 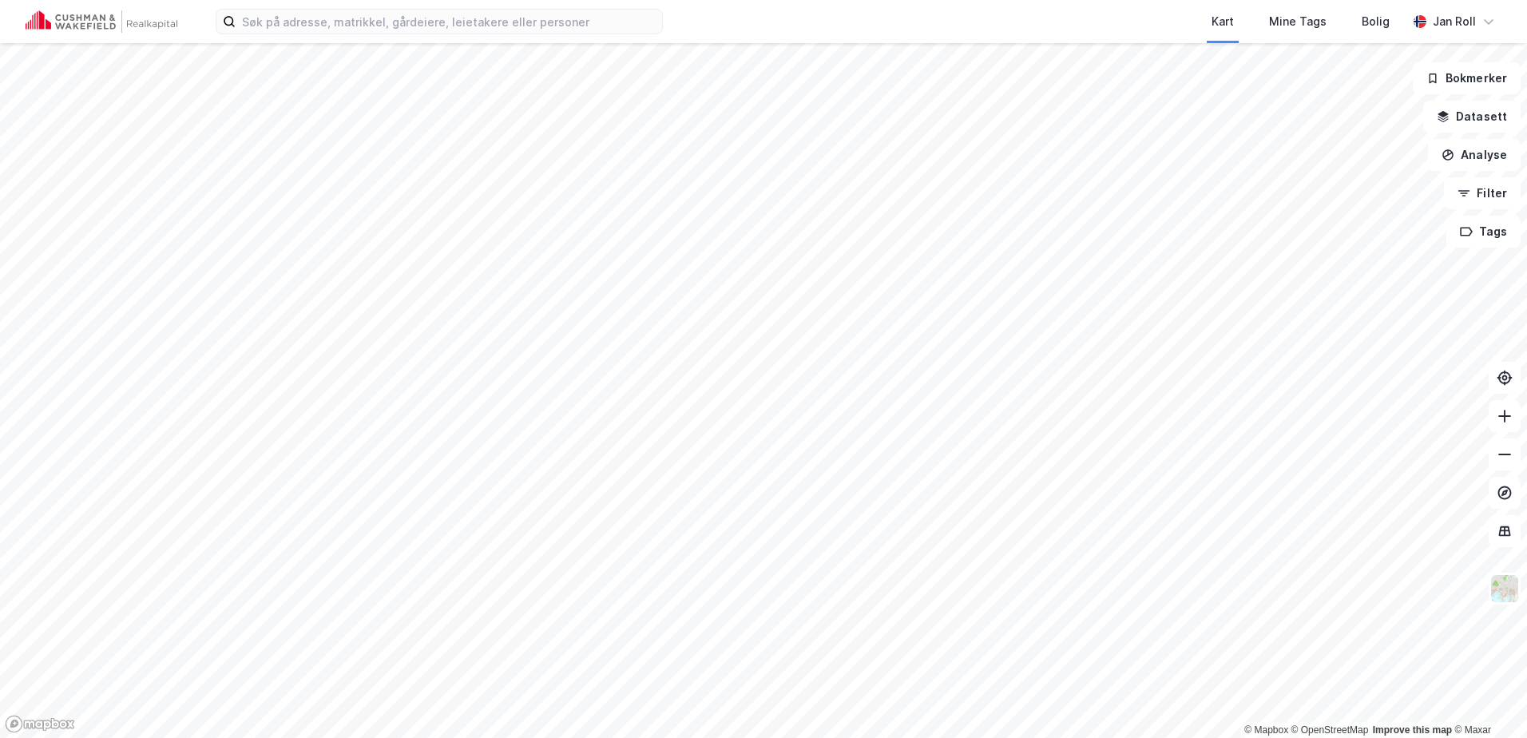 What do you see at coordinates (1483, 232) in the screenshot?
I see `button: Tags` at bounding box center [1483, 232].